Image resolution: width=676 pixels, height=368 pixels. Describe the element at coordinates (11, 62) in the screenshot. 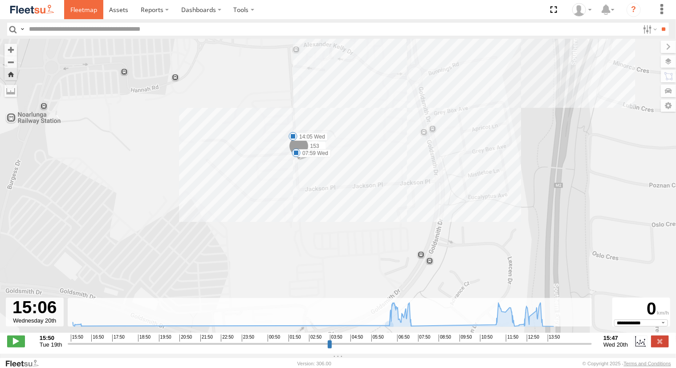

I see `button: Zoom out` at that location.